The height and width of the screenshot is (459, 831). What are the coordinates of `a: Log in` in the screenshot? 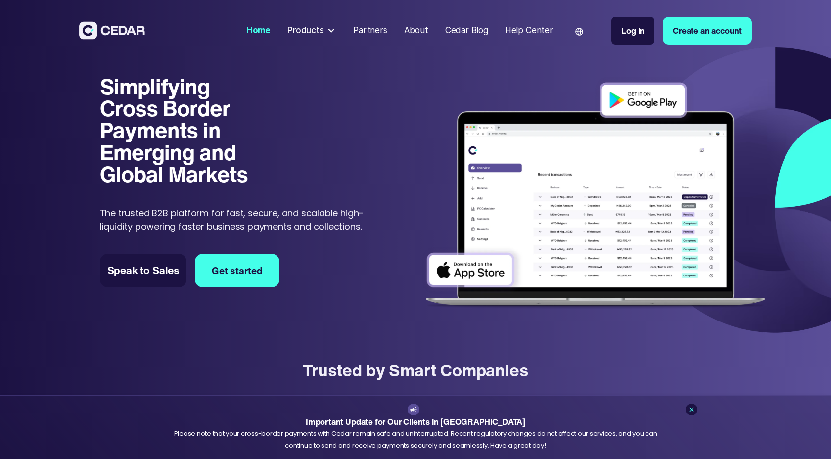 It's located at (633, 31).